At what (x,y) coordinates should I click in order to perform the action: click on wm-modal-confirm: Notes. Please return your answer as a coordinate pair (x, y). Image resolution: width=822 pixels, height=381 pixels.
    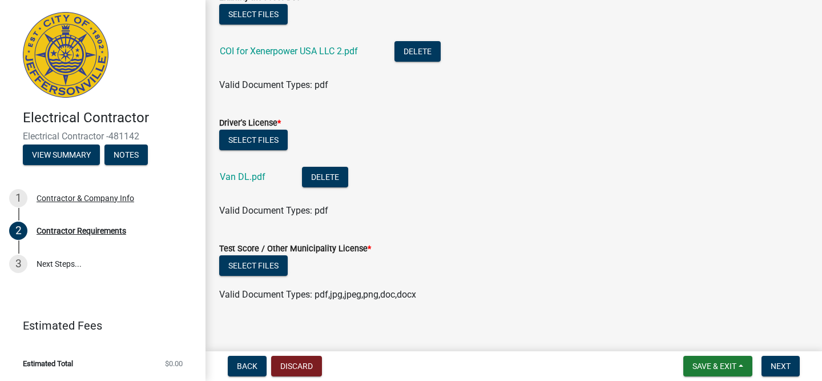
    Looking at the image, I should click on (126, 155).